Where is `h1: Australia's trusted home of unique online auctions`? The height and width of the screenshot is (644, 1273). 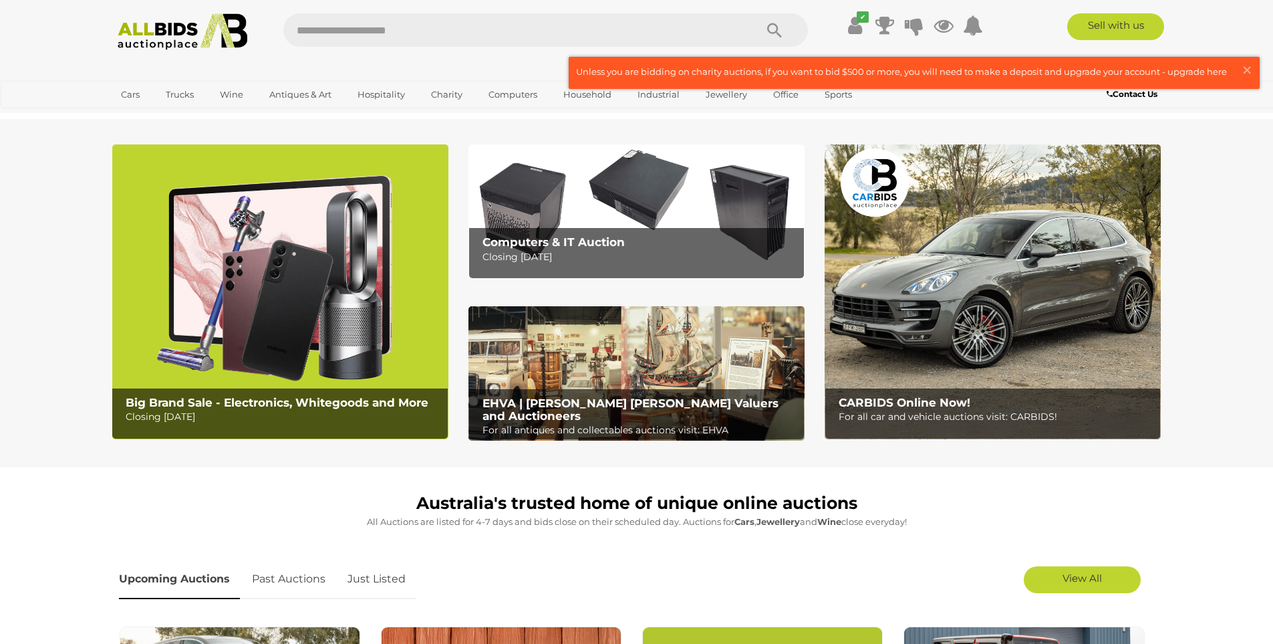
h1: Australia's trusted home of unique online auctions is located at coordinates (637, 503).